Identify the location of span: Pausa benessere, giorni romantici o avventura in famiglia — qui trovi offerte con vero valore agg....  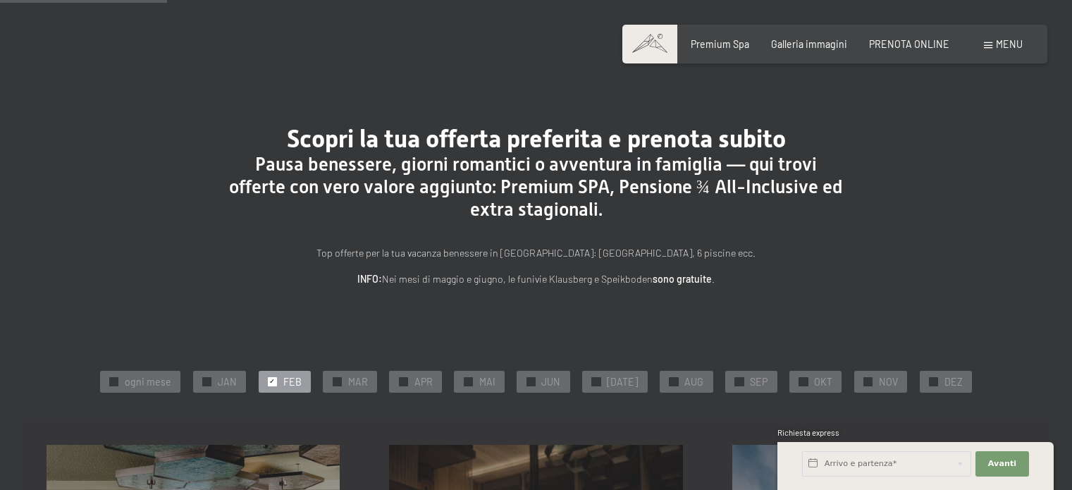
(536, 186).